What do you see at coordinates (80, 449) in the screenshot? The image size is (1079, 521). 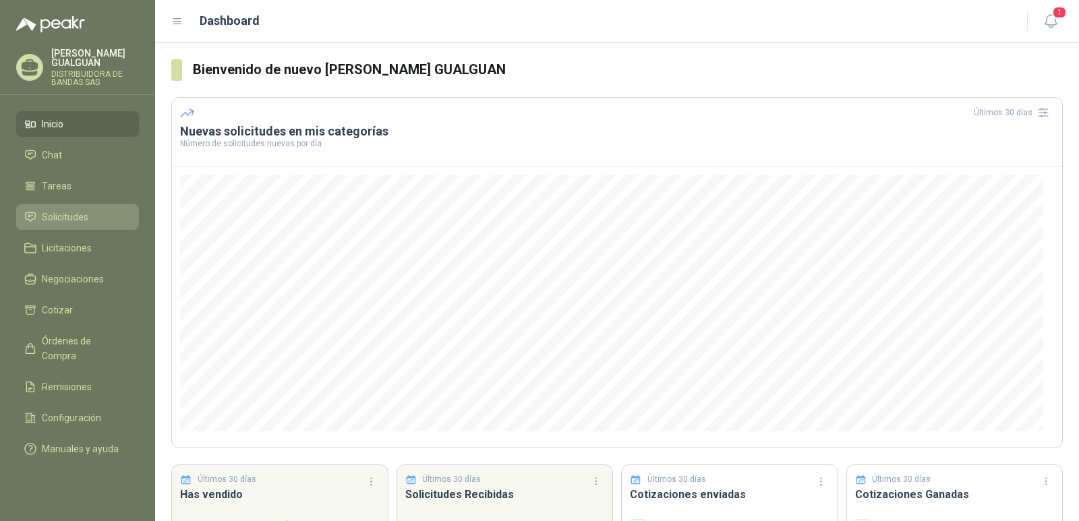 I see `span: Manuales y ayuda` at bounding box center [80, 449].